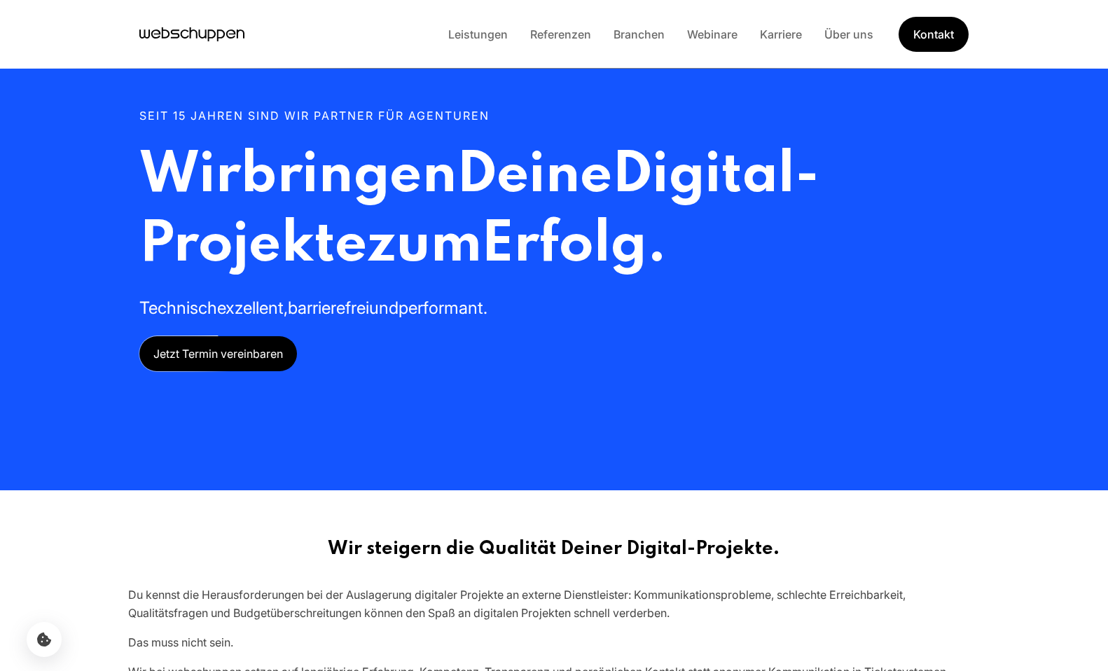 The width and height of the screenshot is (1108, 671). Describe the element at coordinates (348, 176) in the screenshot. I see `span: bringen` at that location.